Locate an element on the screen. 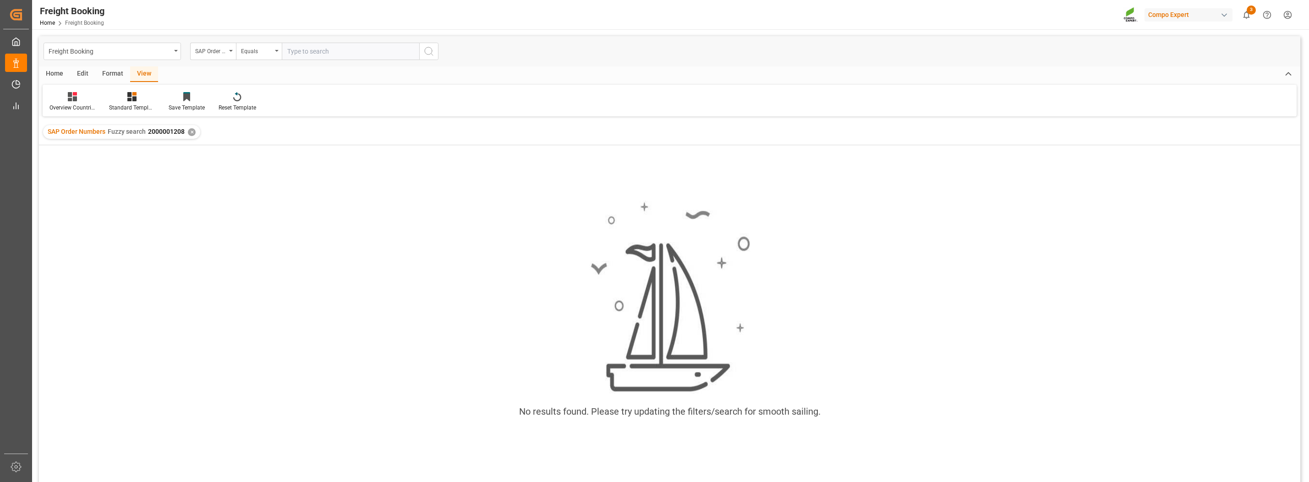 This screenshot has height=482, width=1309. div: Reset Template is located at coordinates (237, 108).